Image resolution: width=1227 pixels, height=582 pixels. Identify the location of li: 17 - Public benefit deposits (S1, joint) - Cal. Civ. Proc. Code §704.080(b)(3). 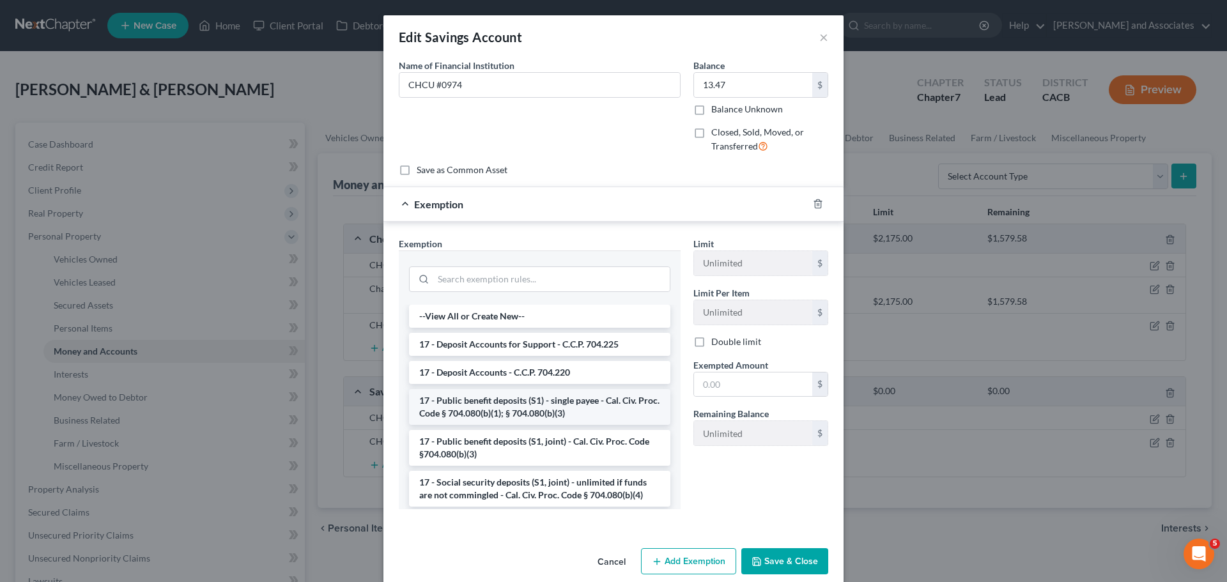
(539, 448).